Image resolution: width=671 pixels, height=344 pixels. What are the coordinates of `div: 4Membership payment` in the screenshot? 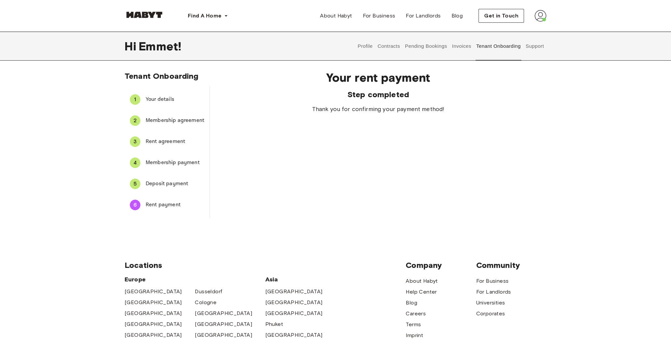 It's located at (167, 163).